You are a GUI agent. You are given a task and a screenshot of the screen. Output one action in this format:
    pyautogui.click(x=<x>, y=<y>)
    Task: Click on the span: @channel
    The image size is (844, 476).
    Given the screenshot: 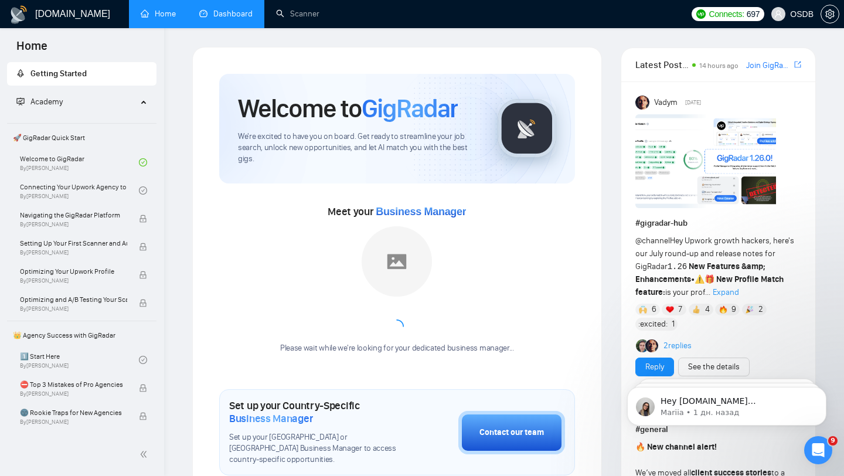 What is the action you would take?
    pyautogui.click(x=653, y=240)
    